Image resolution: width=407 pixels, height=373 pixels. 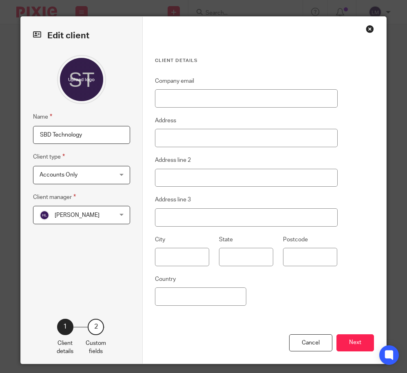 What do you see at coordinates (370, 29) in the screenshot?
I see `div: Close this dialog window` at bounding box center [370, 29].